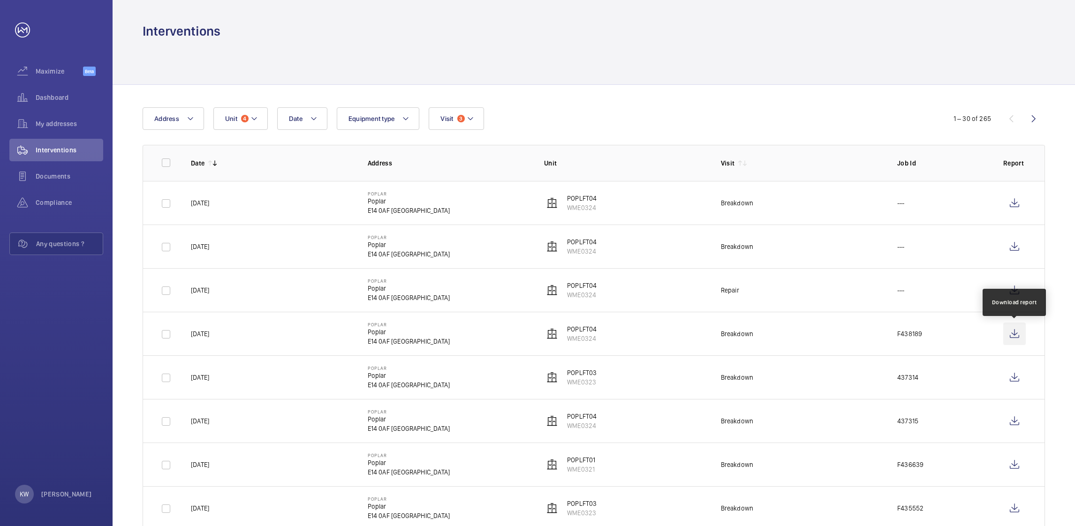 This screenshot has height=526, width=1075. What do you see at coordinates (910, 334) in the screenshot?
I see `p: F438189` at bounding box center [910, 334].